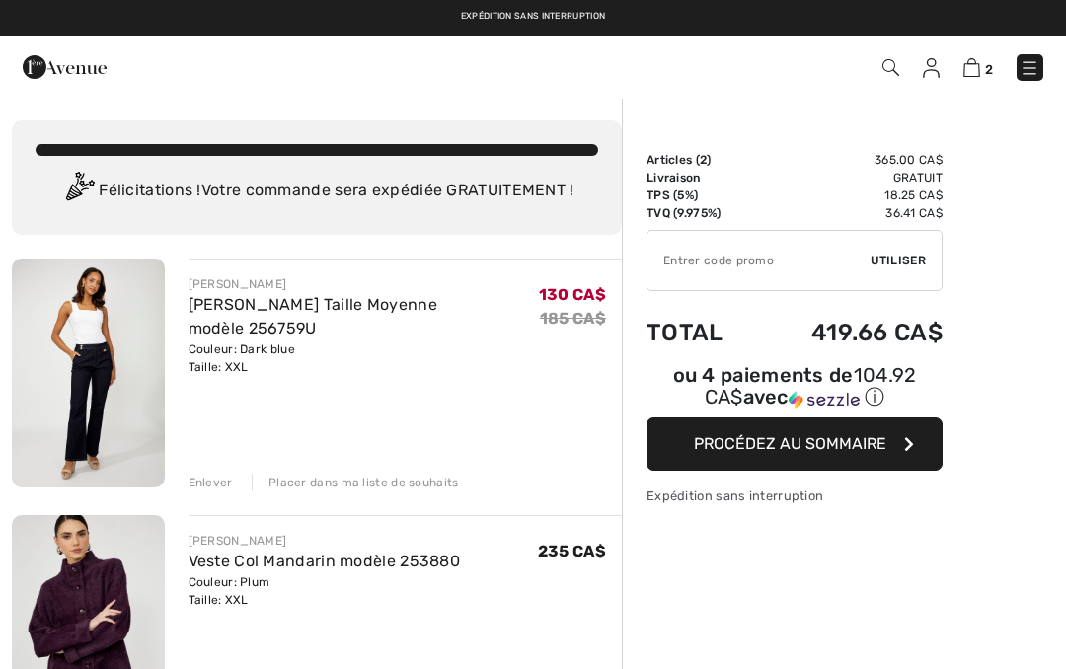  Describe the element at coordinates (849, 213) in the screenshot. I see `td: 36.41 CA$` at that location.